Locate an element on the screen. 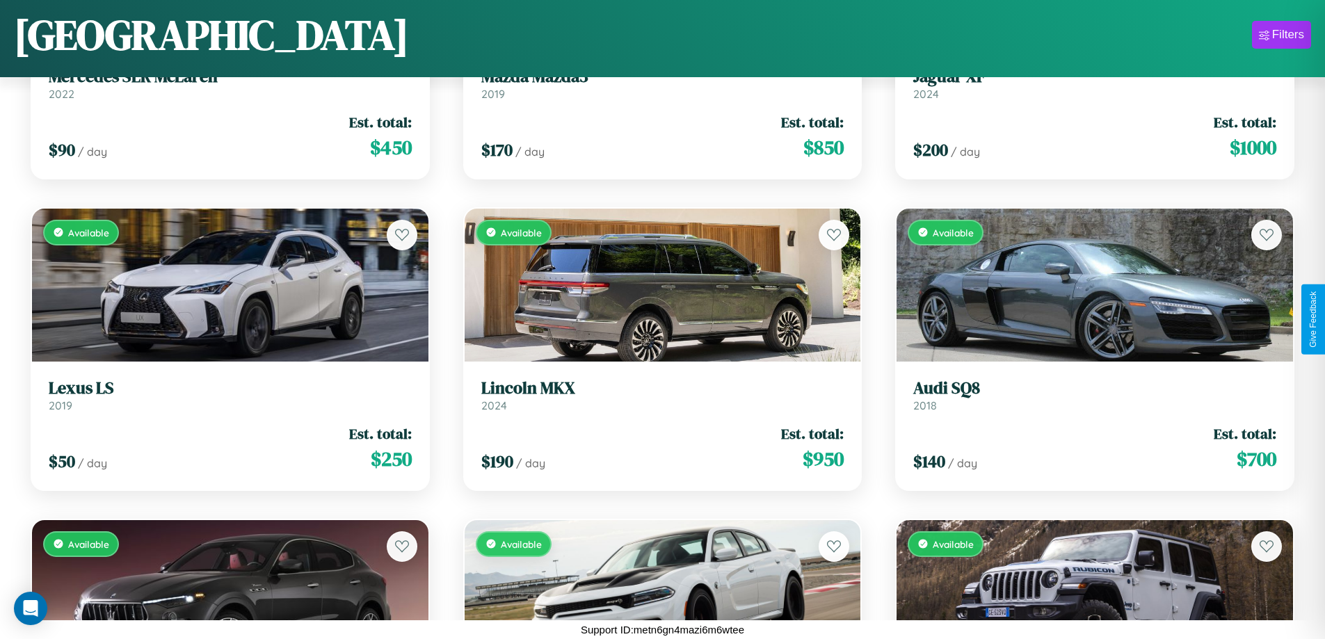  span: $ 170 is located at coordinates (496, 149).